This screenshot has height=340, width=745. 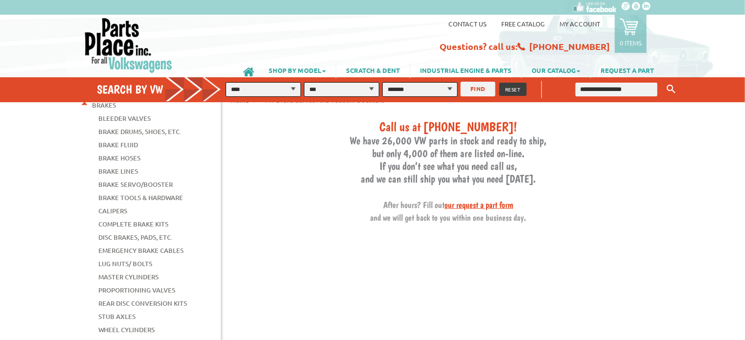 What do you see at coordinates (513, 89) in the screenshot?
I see `button: RESET` at bounding box center [513, 89].